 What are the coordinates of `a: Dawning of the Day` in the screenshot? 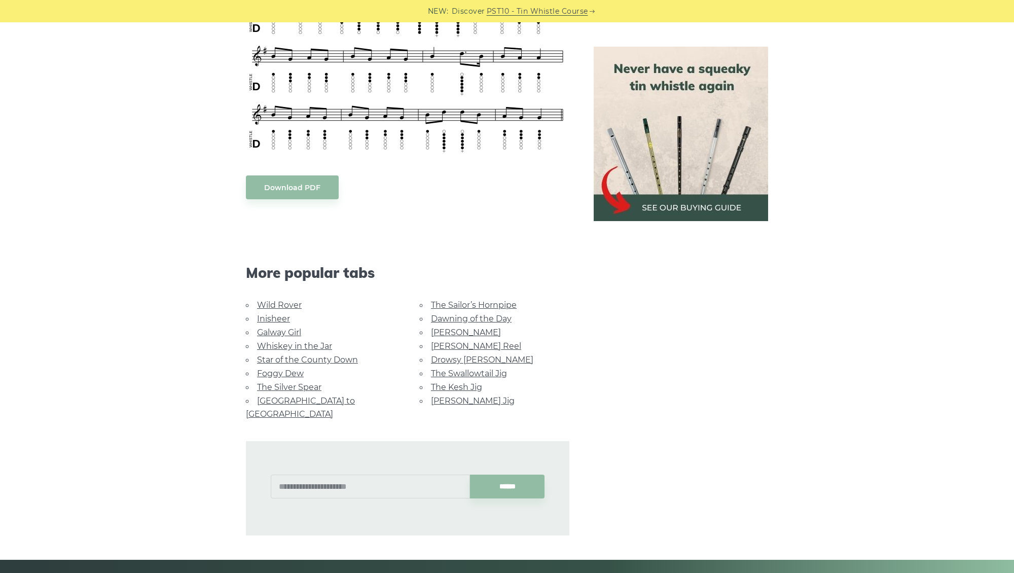 It's located at (471, 318).